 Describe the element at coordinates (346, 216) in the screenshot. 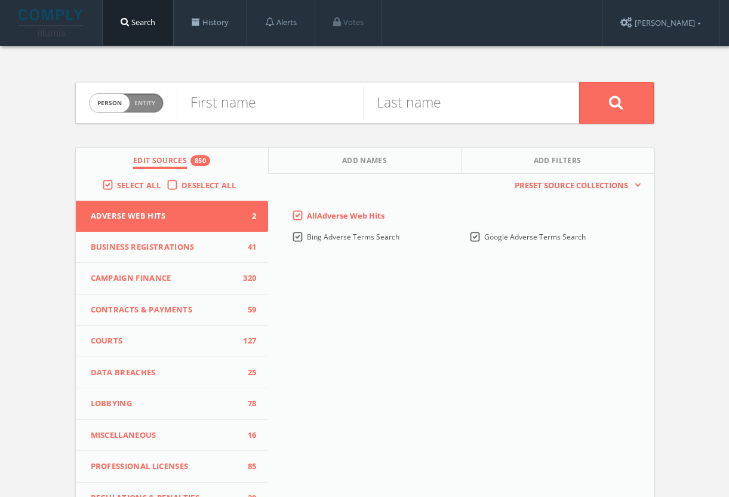

I see `span: All Adverse Web Hits` at that location.